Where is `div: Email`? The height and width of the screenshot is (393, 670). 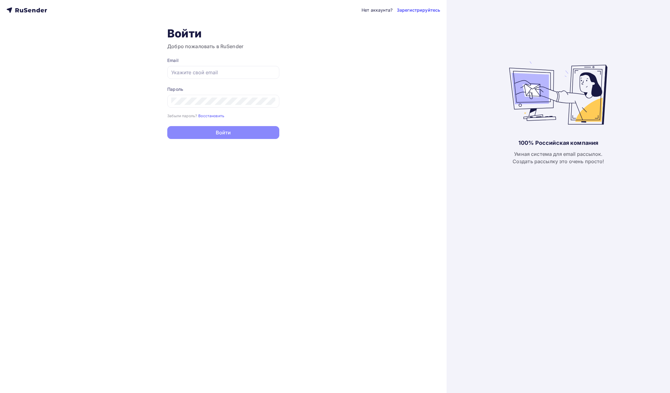
div: Email is located at coordinates (223, 60).